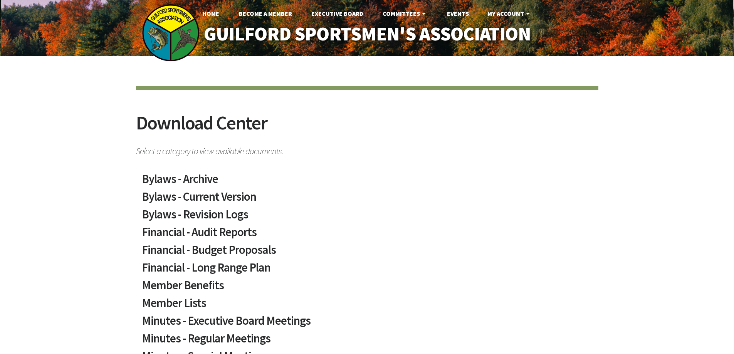 The image size is (734, 354). What do you see at coordinates (367, 235) in the screenshot?
I see `h2: Financial - Audit Reports` at bounding box center [367, 235].